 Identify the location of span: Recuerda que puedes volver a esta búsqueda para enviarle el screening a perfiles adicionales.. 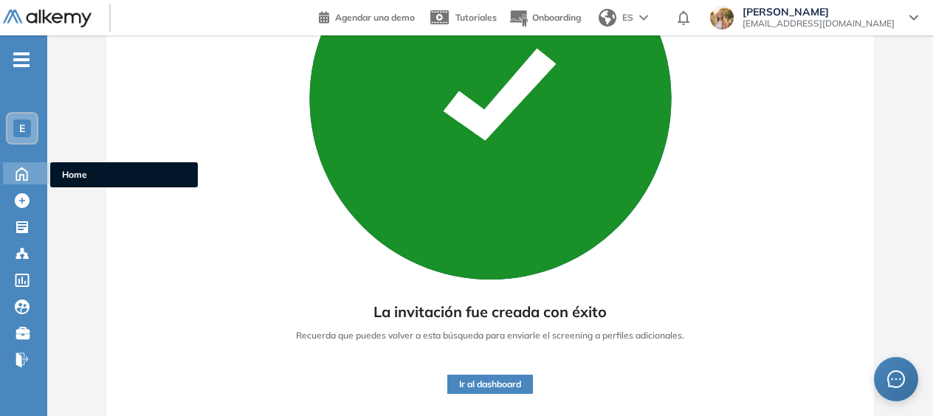
(490, 336).